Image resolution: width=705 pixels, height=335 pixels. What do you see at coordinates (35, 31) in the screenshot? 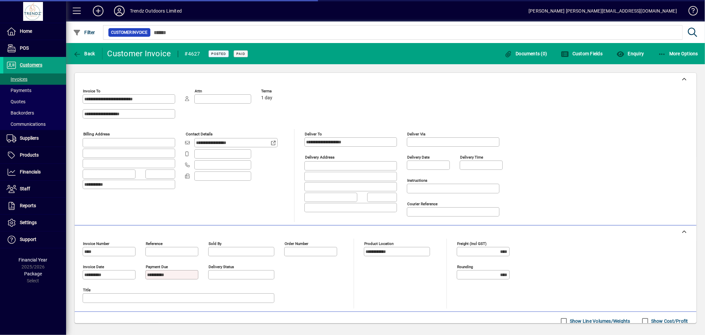
I see `a: Home` at bounding box center [35, 31].